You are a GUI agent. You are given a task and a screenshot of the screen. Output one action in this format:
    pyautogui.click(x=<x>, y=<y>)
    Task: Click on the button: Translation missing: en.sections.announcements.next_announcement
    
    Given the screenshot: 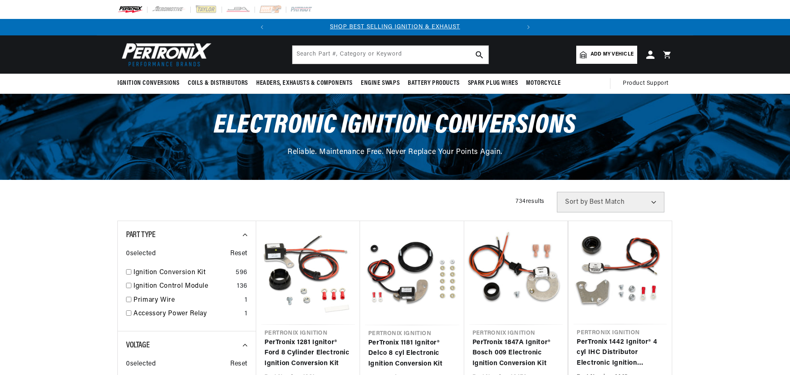 What is the action you would take?
    pyautogui.click(x=528, y=27)
    